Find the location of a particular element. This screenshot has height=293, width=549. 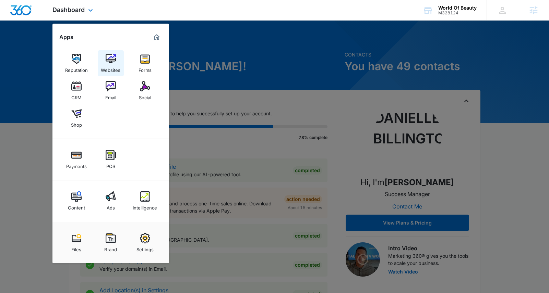

div: Reputation is located at coordinates (76, 69).